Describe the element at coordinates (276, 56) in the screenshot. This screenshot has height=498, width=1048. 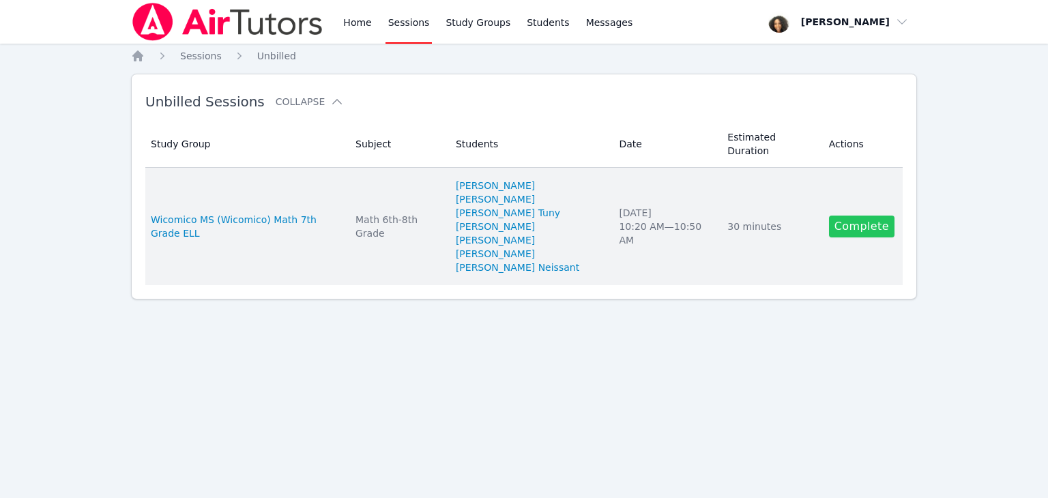
I see `span: Unbilled` at that location.